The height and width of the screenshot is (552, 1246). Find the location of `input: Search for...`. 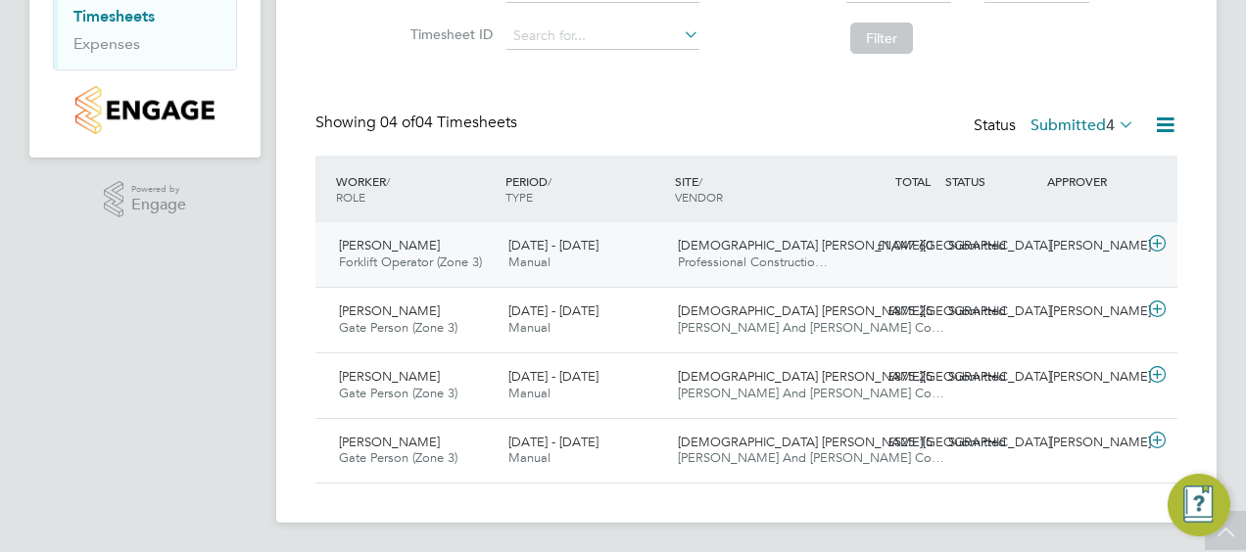

input: Search for... is located at coordinates (602, 36).